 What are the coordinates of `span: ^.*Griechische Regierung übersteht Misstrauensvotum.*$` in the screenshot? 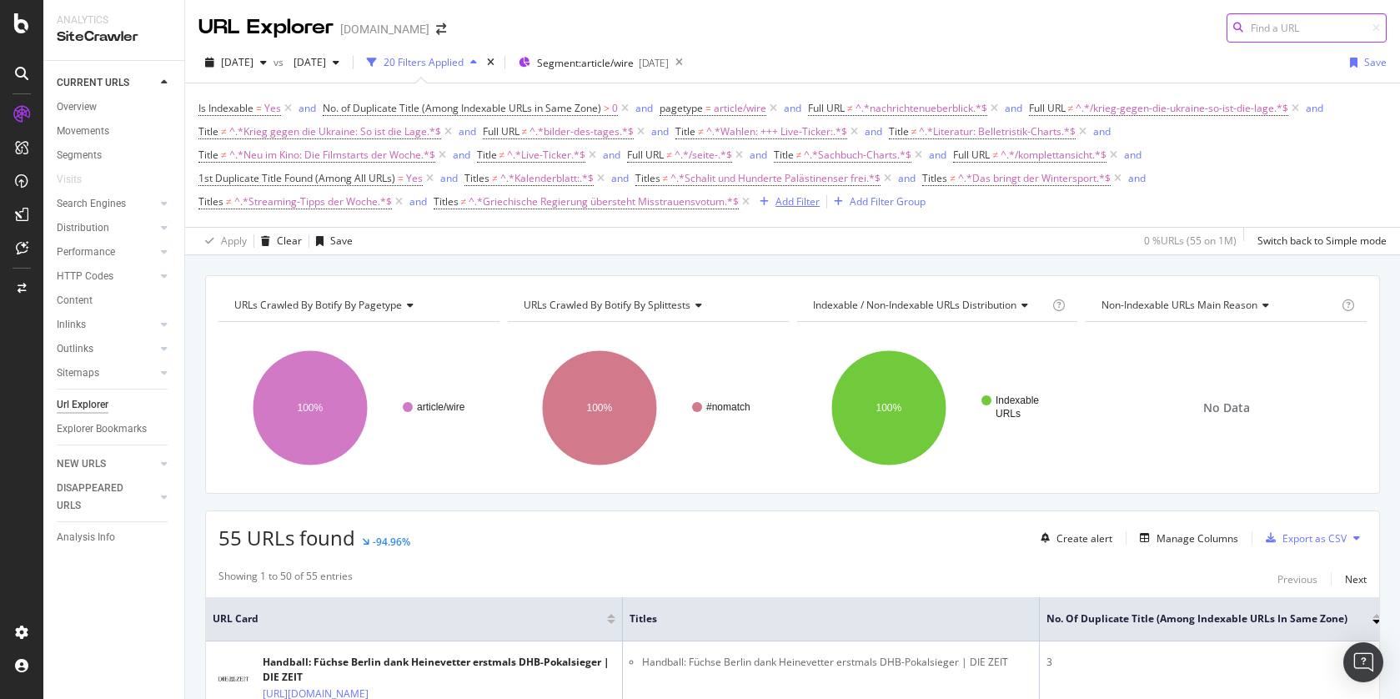 It's located at (604, 202).